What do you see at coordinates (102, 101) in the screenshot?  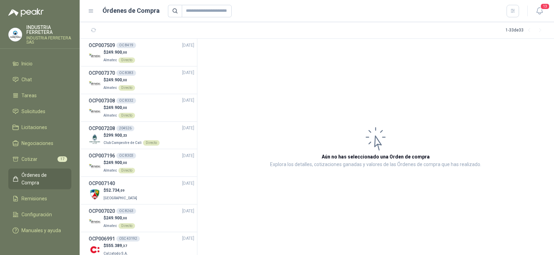 I see `h3: OCP007308` at bounding box center [102, 101].